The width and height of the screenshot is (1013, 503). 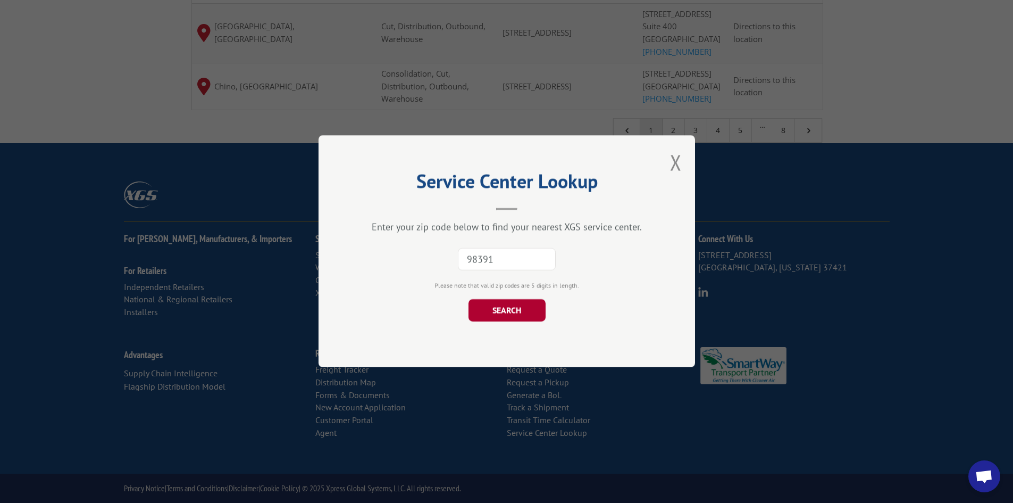 I want to click on button: Close modal, so click(x=676, y=162).